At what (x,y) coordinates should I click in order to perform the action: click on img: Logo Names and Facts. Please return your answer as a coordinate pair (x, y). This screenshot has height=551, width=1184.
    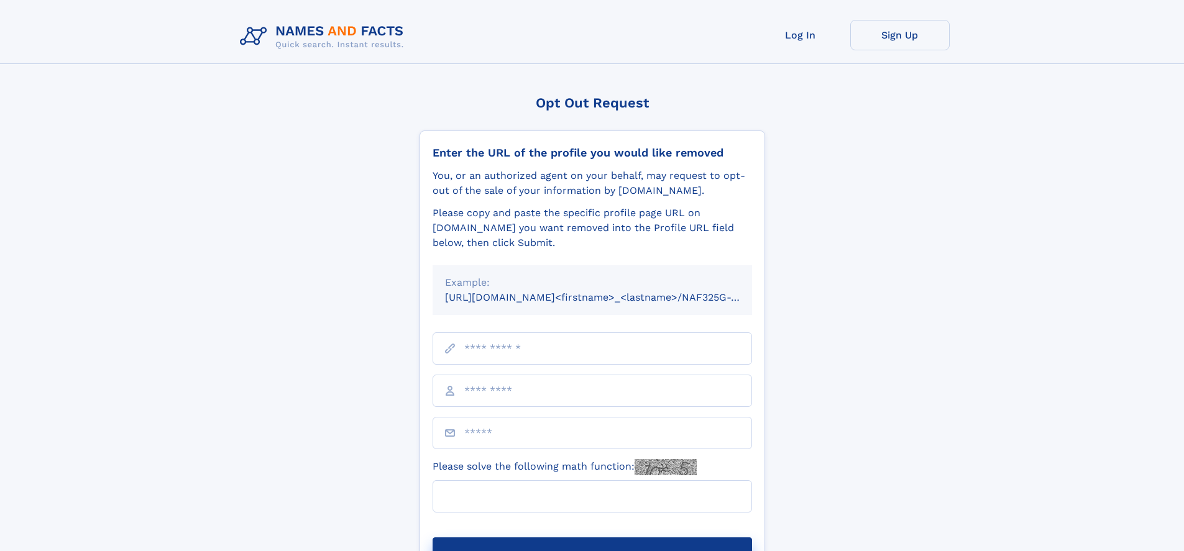
    Looking at the image, I should click on (324, 37).